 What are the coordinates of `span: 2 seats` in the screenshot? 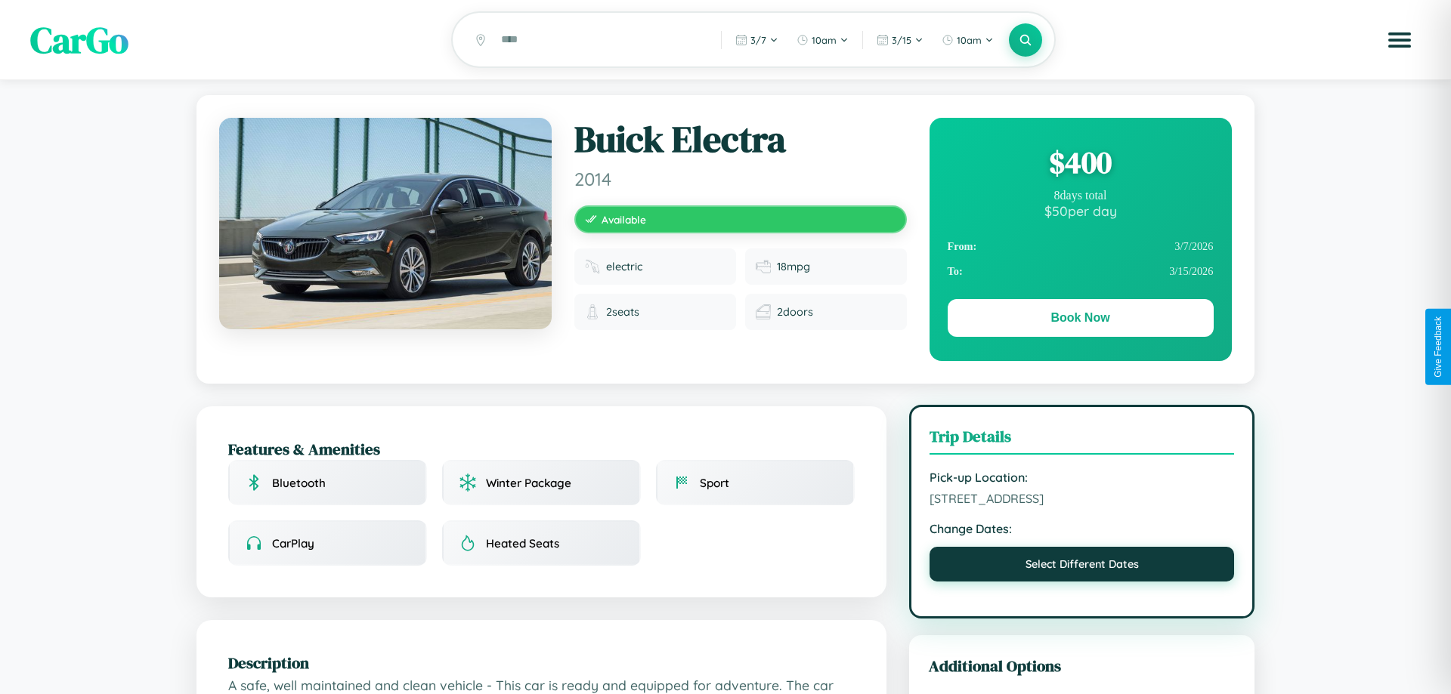 It's located at (623, 312).